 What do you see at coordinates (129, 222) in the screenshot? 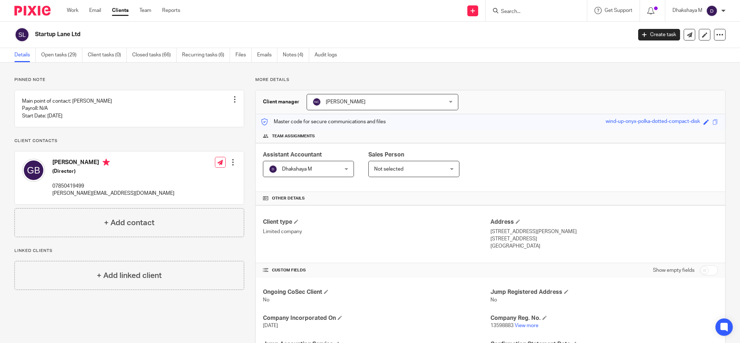
I see `h4: + Add contact` at bounding box center [129, 222].